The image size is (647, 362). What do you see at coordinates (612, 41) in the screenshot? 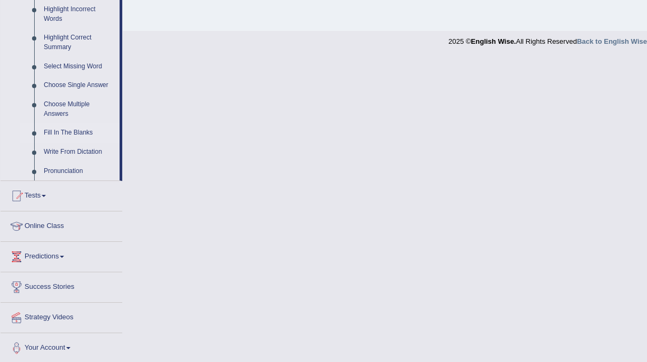
I see `strong: Back to English Wise` at bounding box center [612, 41].